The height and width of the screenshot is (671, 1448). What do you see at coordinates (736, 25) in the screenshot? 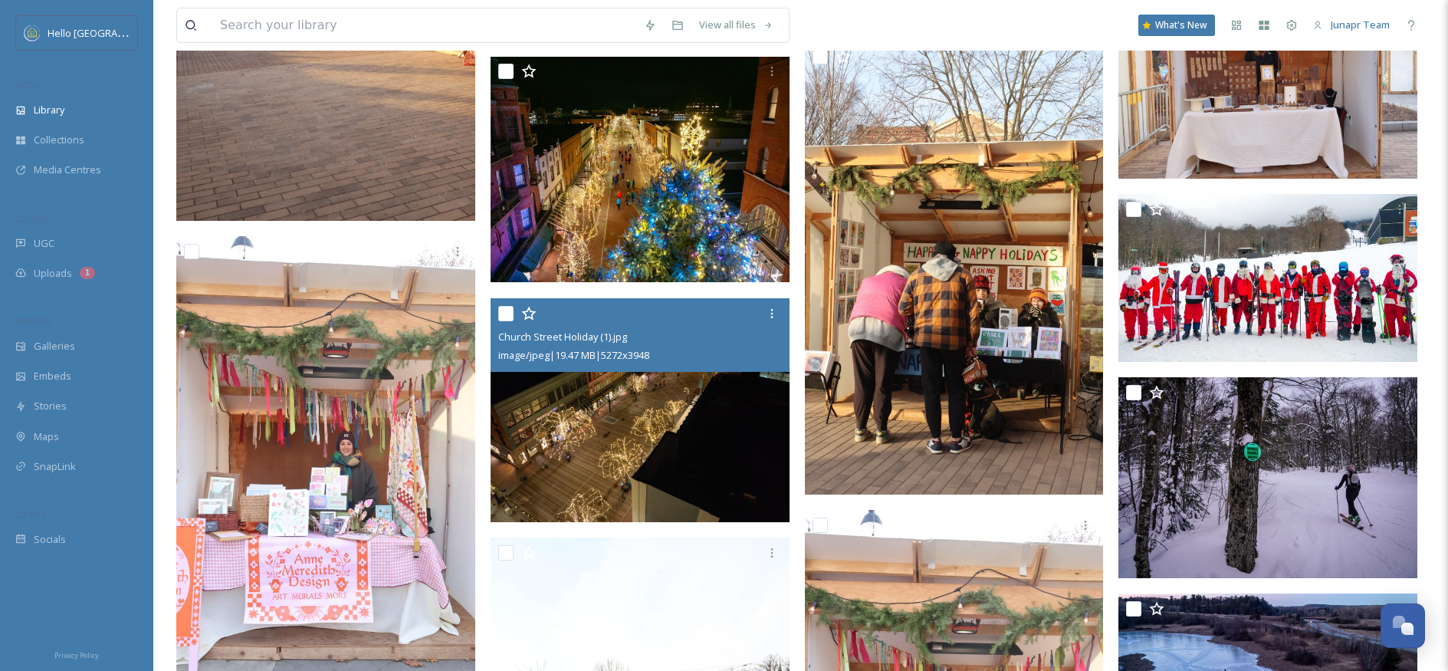
I see `div: View all files` at bounding box center [736, 25].